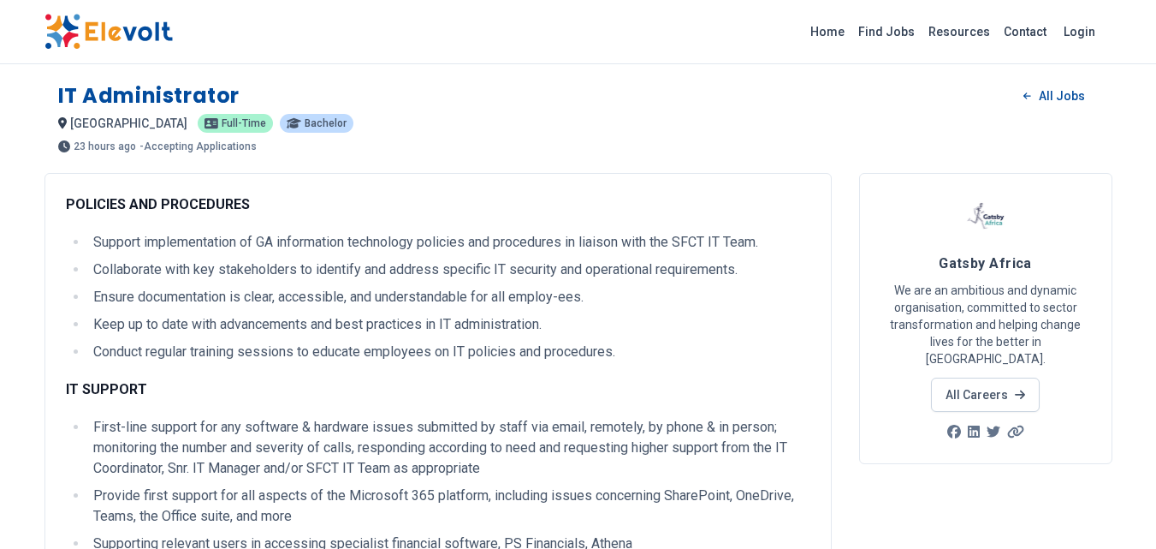 The image size is (1156, 549). Describe the element at coordinates (104, 146) in the screenshot. I see `span: 23 hours ago` at that location.